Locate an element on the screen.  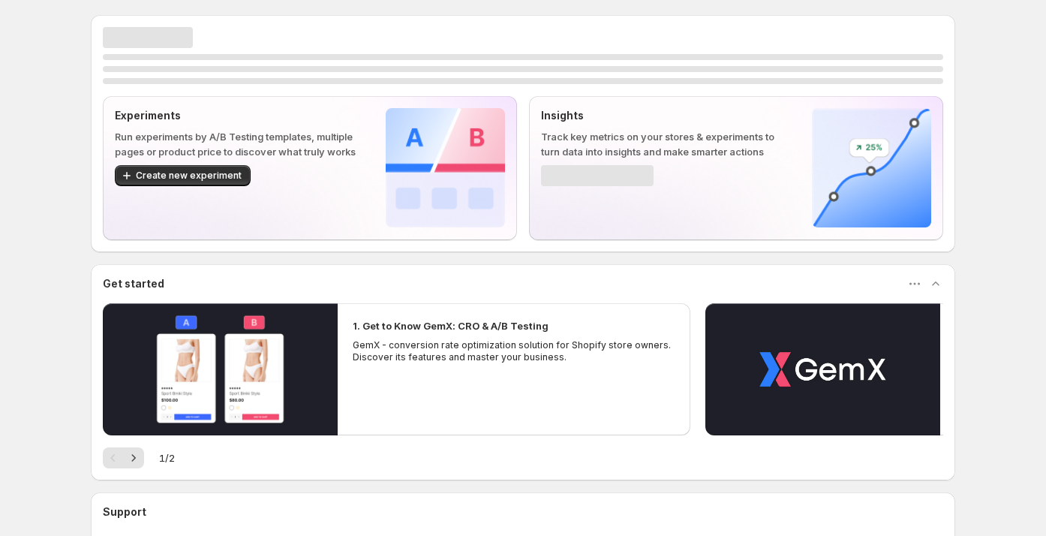
p: Track key metrics on your stores & experiments to turn data into insights and make smarter actions is located at coordinates (664, 144).